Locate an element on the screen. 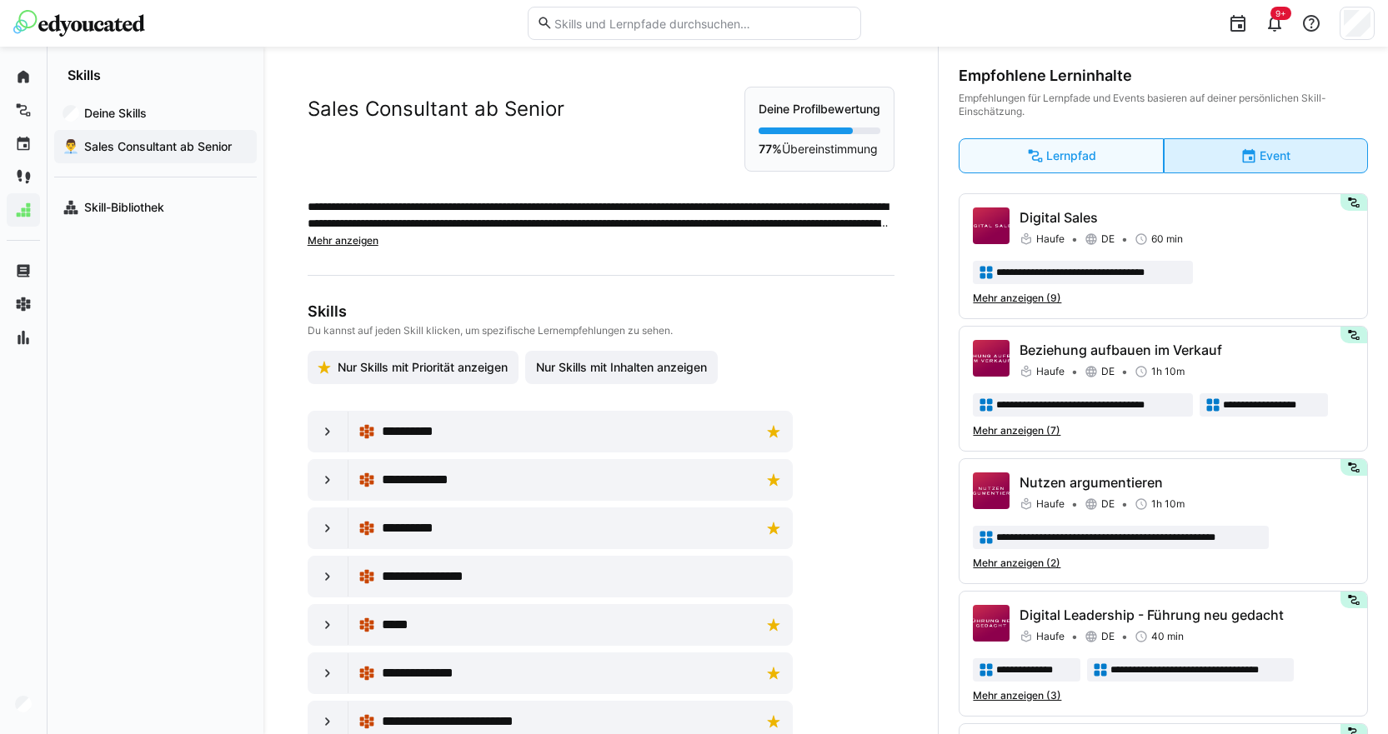 This screenshot has width=1388, height=734. div: Empfohlene Lerninhalte is located at coordinates (1163, 76).